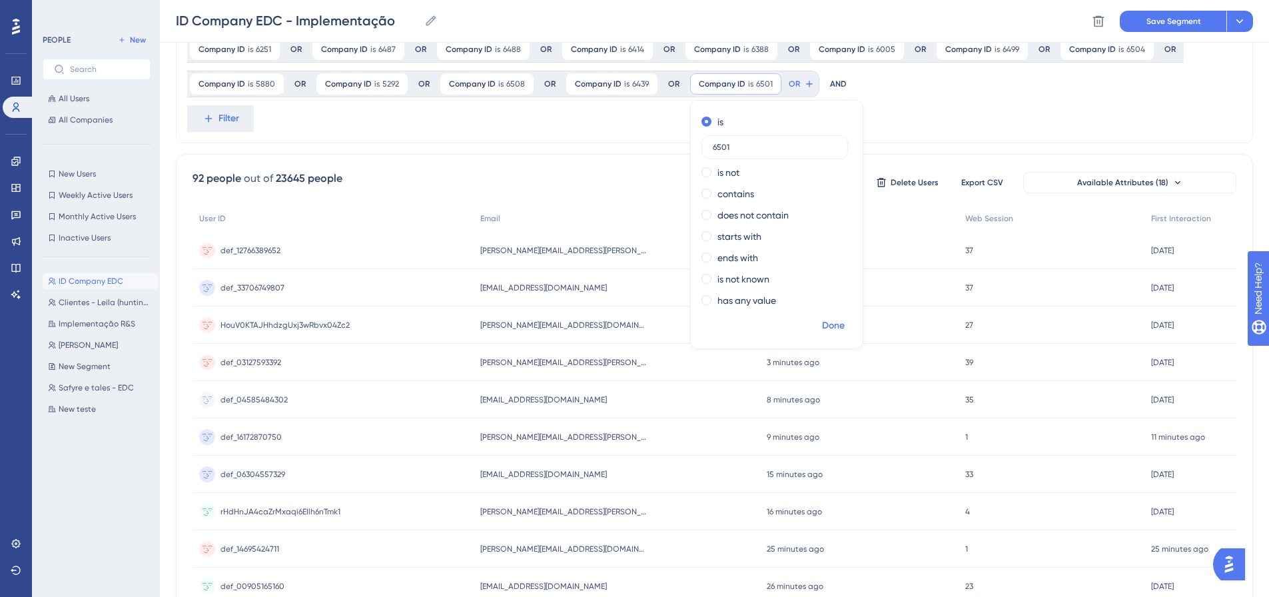  I want to click on time: 3 minutes ago, so click(792, 362).